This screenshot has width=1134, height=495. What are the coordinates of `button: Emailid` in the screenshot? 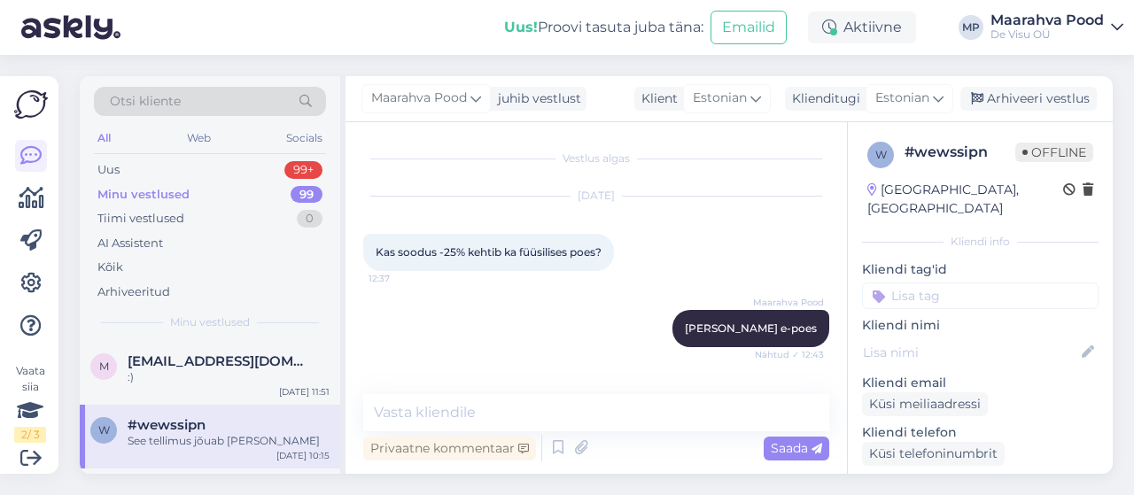 It's located at (749, 27).